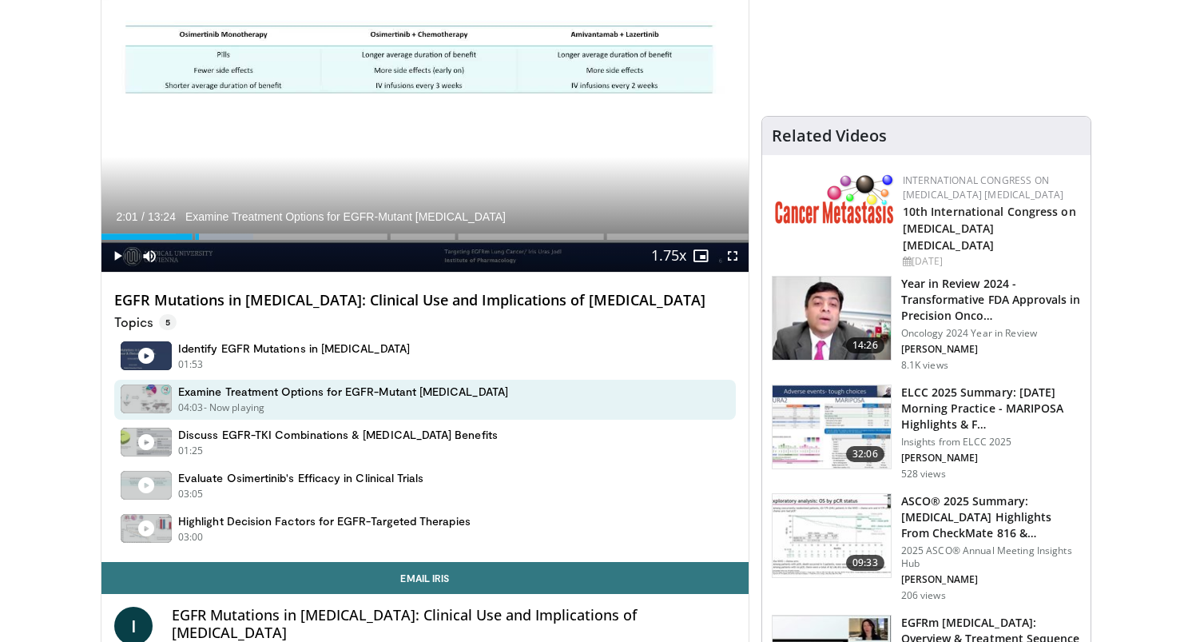  I want to click on p: - Now playing, so click(234, 408).